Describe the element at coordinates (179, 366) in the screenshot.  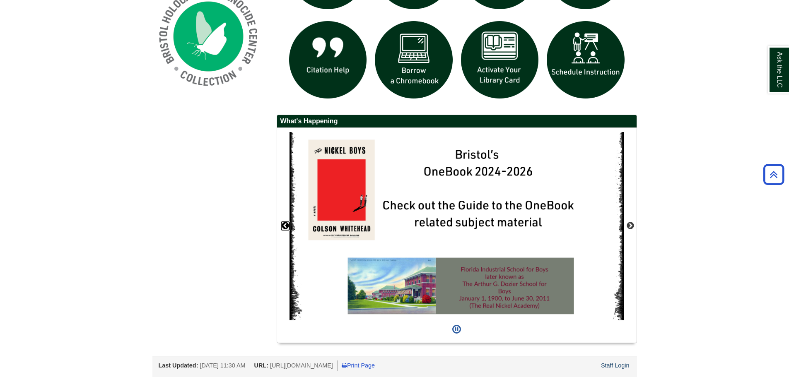
I see `span: Last Updated:` at that location.